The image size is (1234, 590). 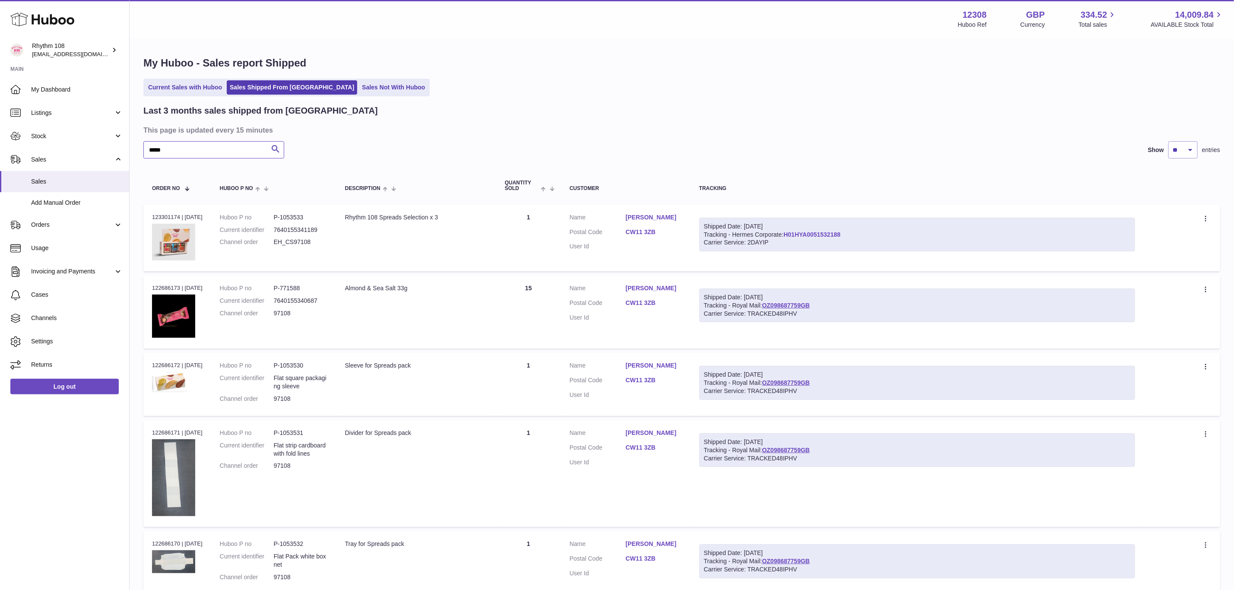 What do you see at coordinates (174, 242) in the screenshot?
I see `img: 1753718925.JPG` at bounding box center [174, 242].